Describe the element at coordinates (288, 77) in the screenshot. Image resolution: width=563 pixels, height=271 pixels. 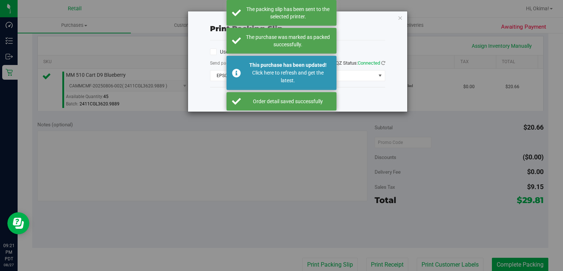
I see `div: Click here to refresh and get the latest.` at that location.